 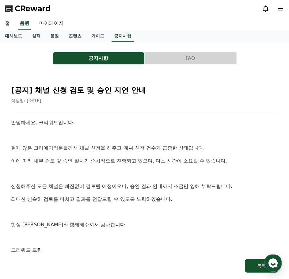 What do you see at coordinates (144, 266) in the screenshot?
I see `a: 목록` at bounding box center [144, 266].